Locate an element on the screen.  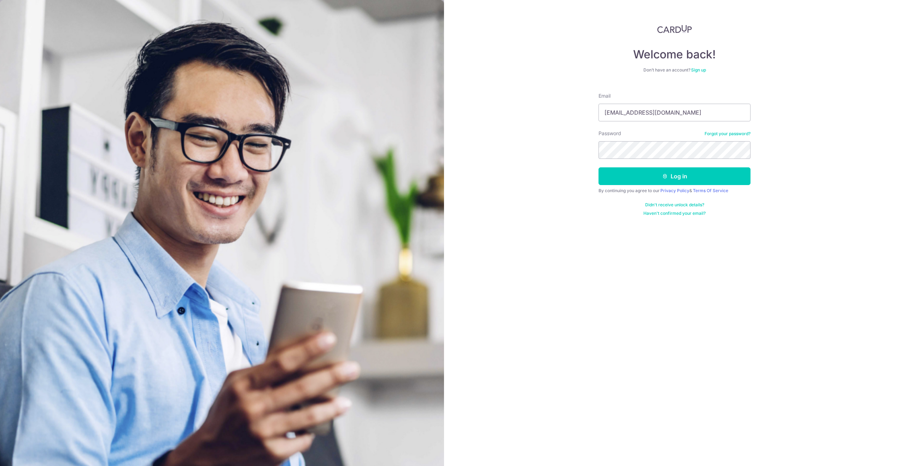
h4: Welcome back! is located at coordinates (675, 54).